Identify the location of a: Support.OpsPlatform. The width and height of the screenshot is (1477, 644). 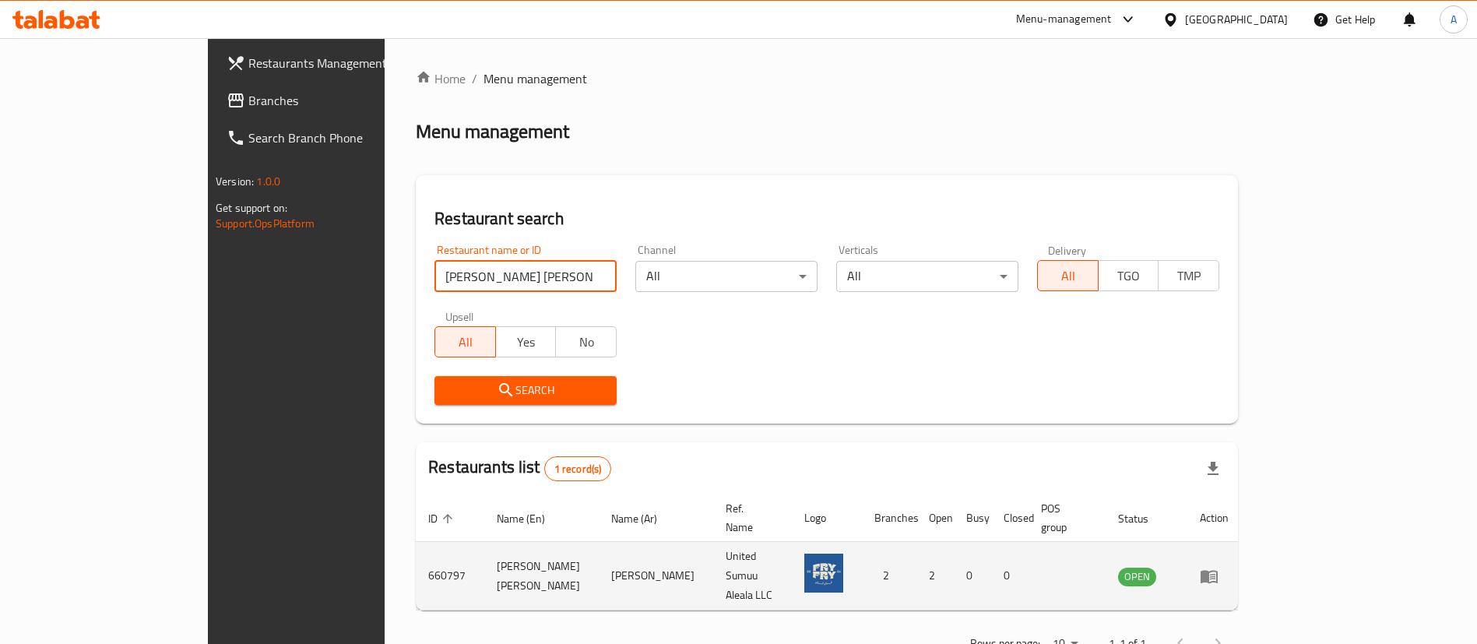
(265, 223).